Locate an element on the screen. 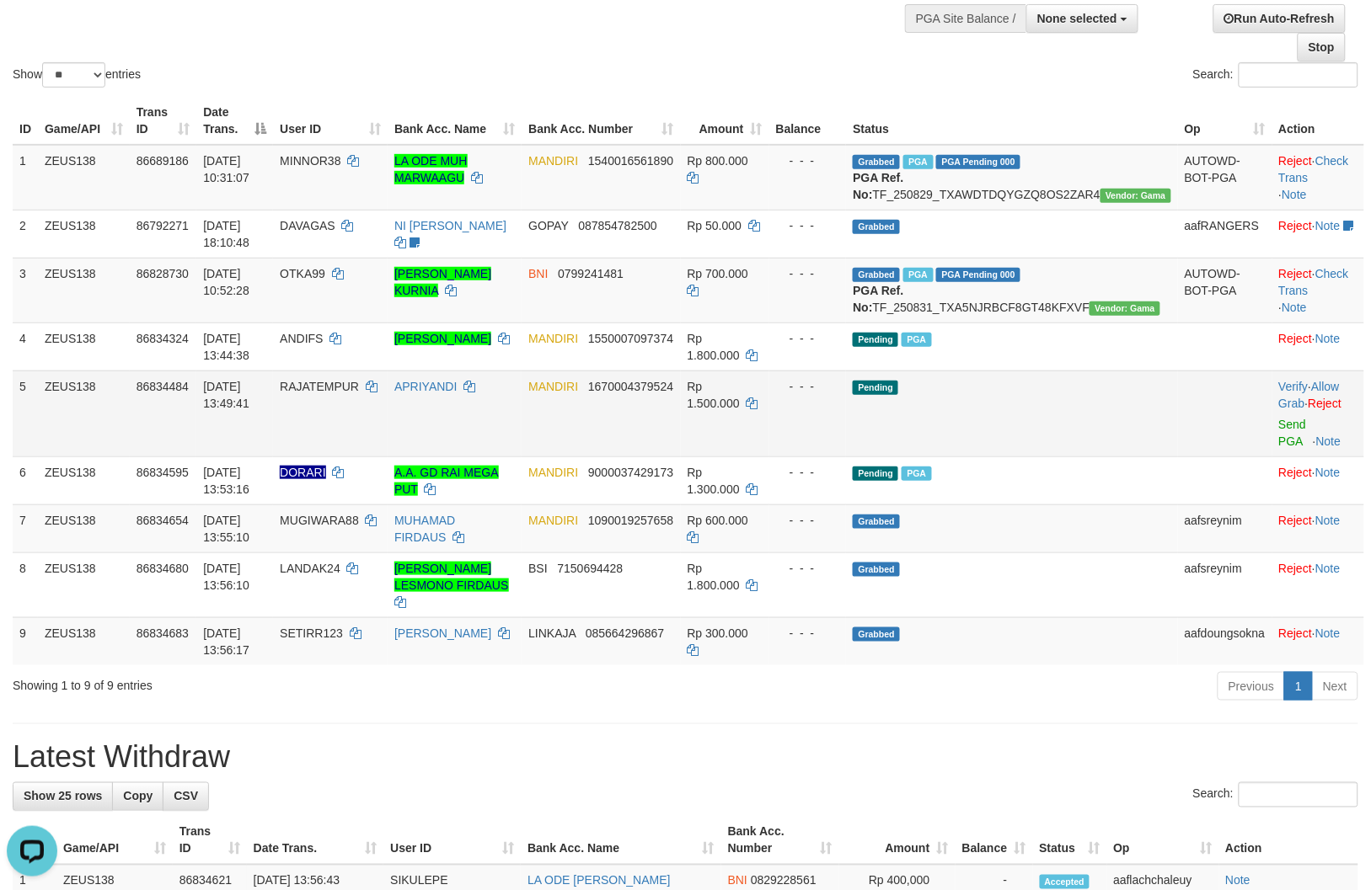 Image resolution: width=1371 pixels, height=890 pixels. span: Show 25 rows is located at coordinates (62, 797).